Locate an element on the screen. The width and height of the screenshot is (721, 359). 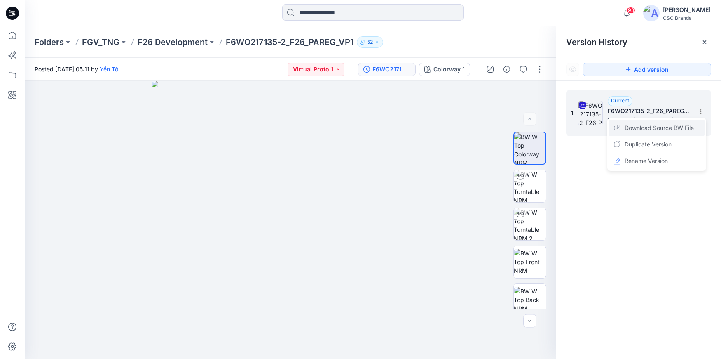
p: F26 Development is located at coordinates (173, 42).